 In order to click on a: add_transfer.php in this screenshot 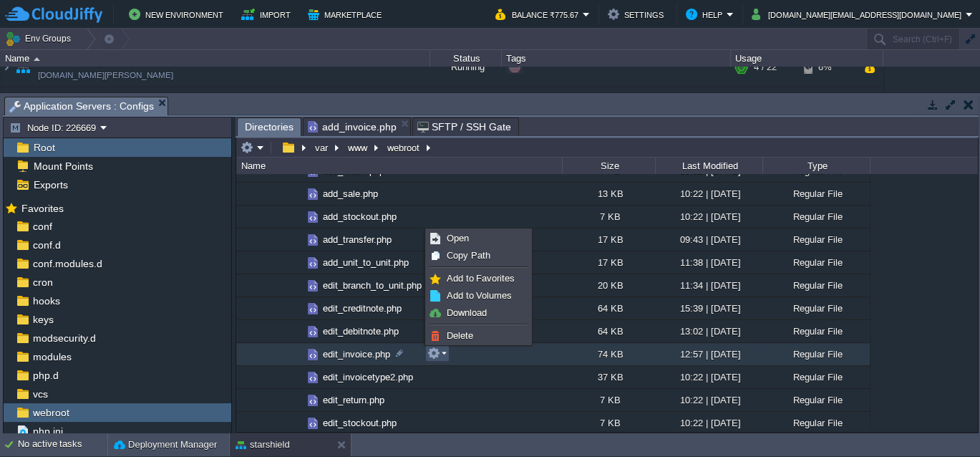, I will do `click(357, 239)`.